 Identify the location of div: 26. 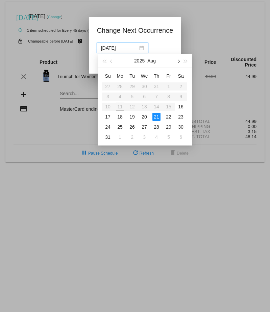
(132, 127).